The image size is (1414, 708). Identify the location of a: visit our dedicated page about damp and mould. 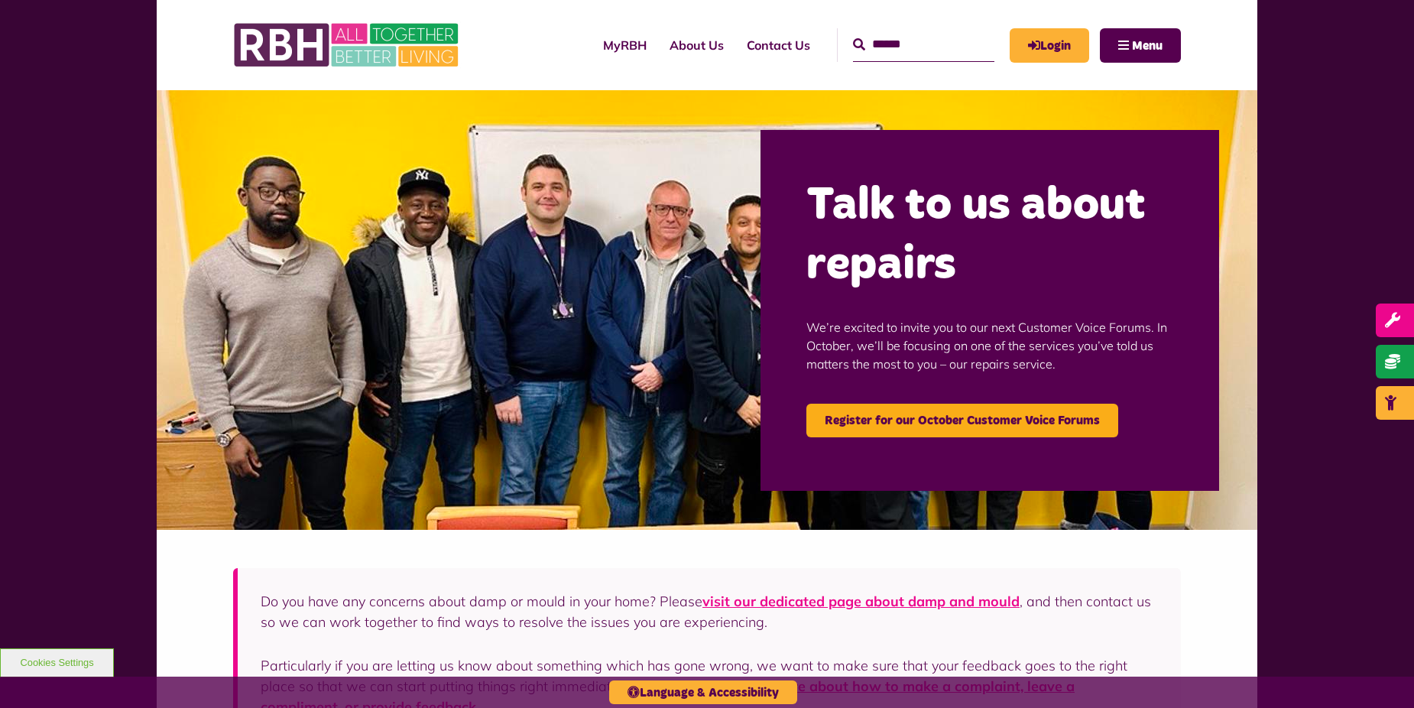
(861, 601).